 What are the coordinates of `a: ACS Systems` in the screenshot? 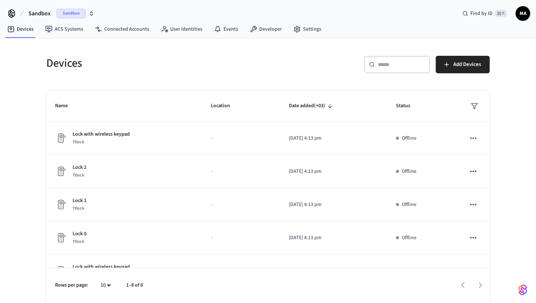 It's located at (64, 29).